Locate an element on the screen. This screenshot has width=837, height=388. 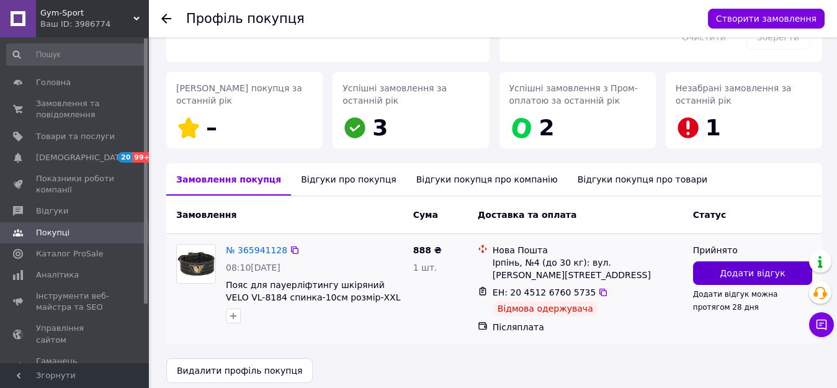
div: Повернутися назад is located at coordinates (166, 19).